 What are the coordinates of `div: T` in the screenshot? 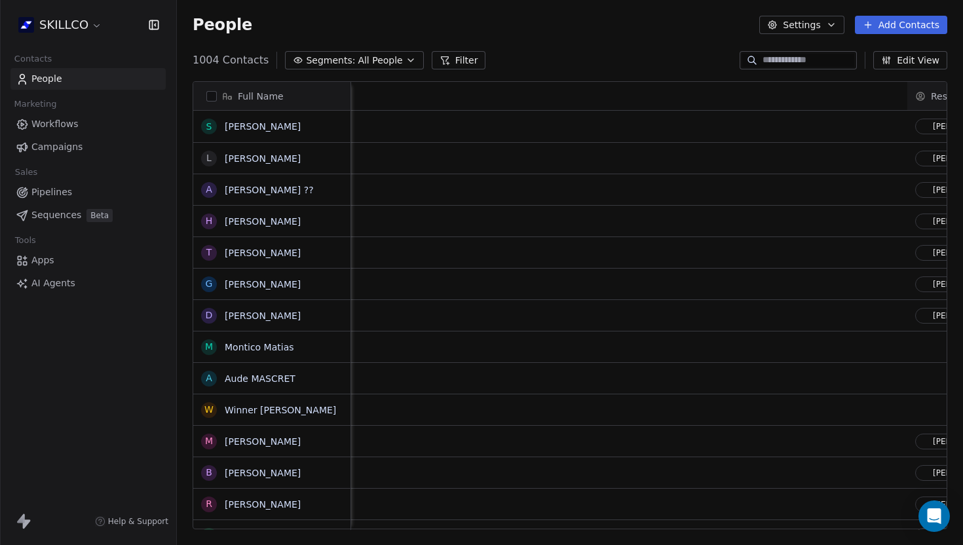 It's located at (209, 252).